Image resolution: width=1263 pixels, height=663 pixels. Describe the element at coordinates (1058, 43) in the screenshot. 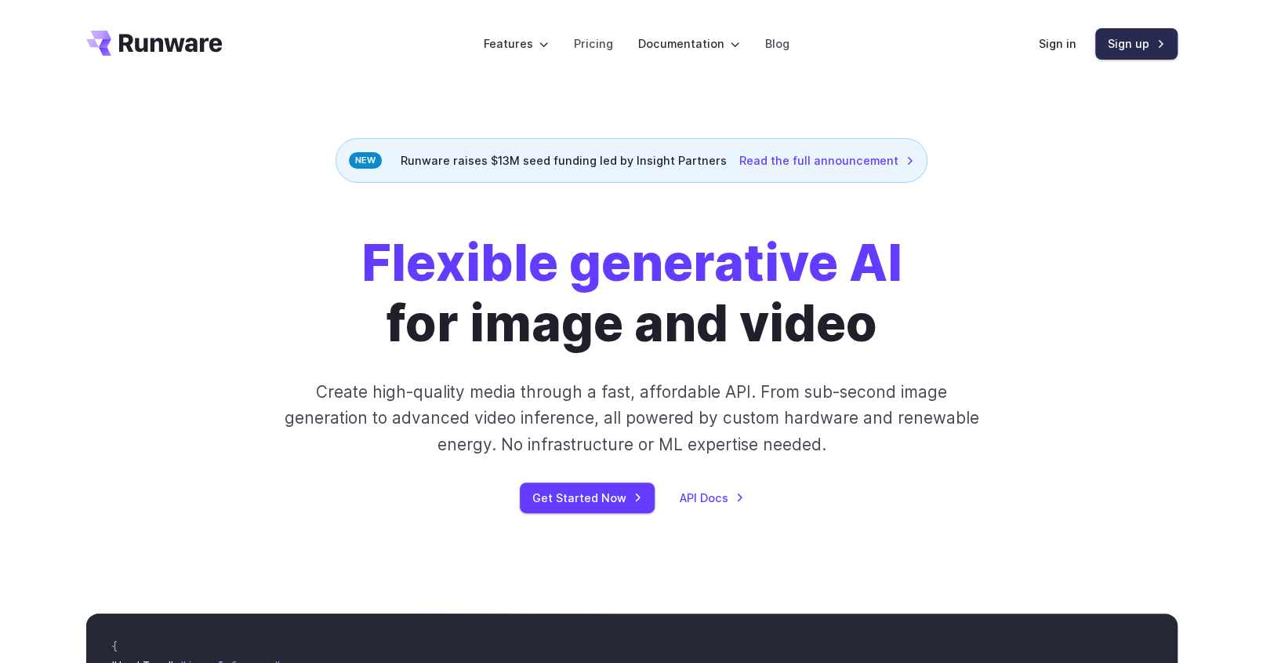

I see `a: Sign in` at that location.